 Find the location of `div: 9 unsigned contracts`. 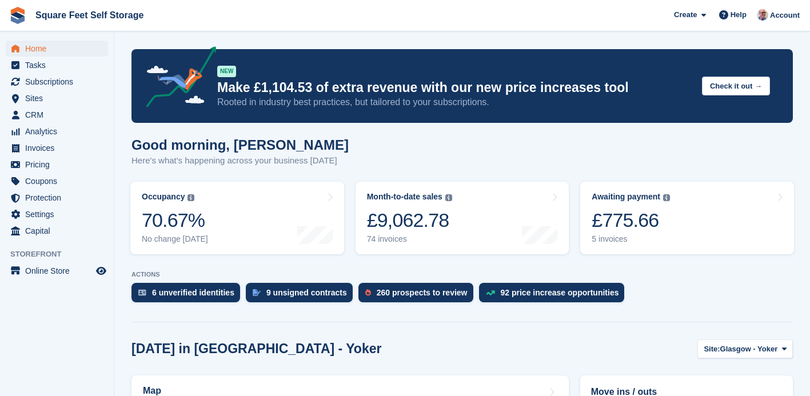

div: 9 unsigned contracts is located at coordinates (306, 293).